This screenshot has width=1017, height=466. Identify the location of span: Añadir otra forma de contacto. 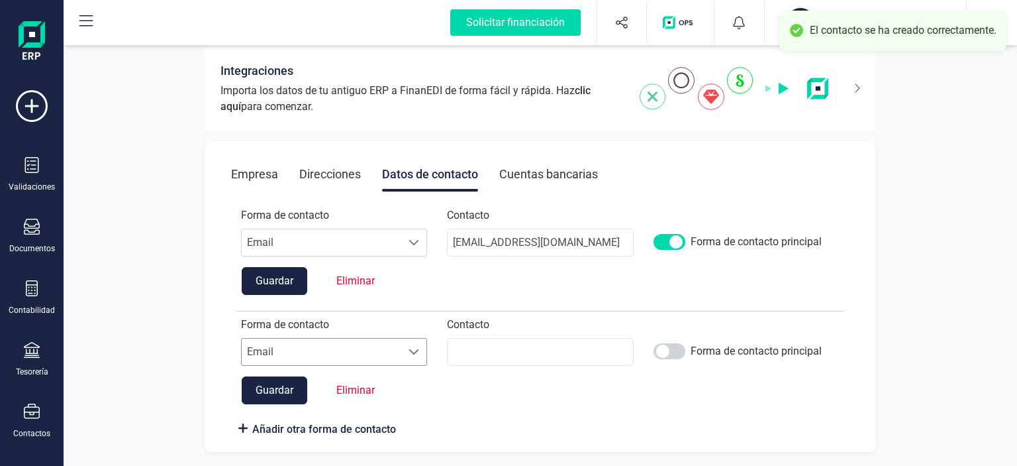
(324, 429).